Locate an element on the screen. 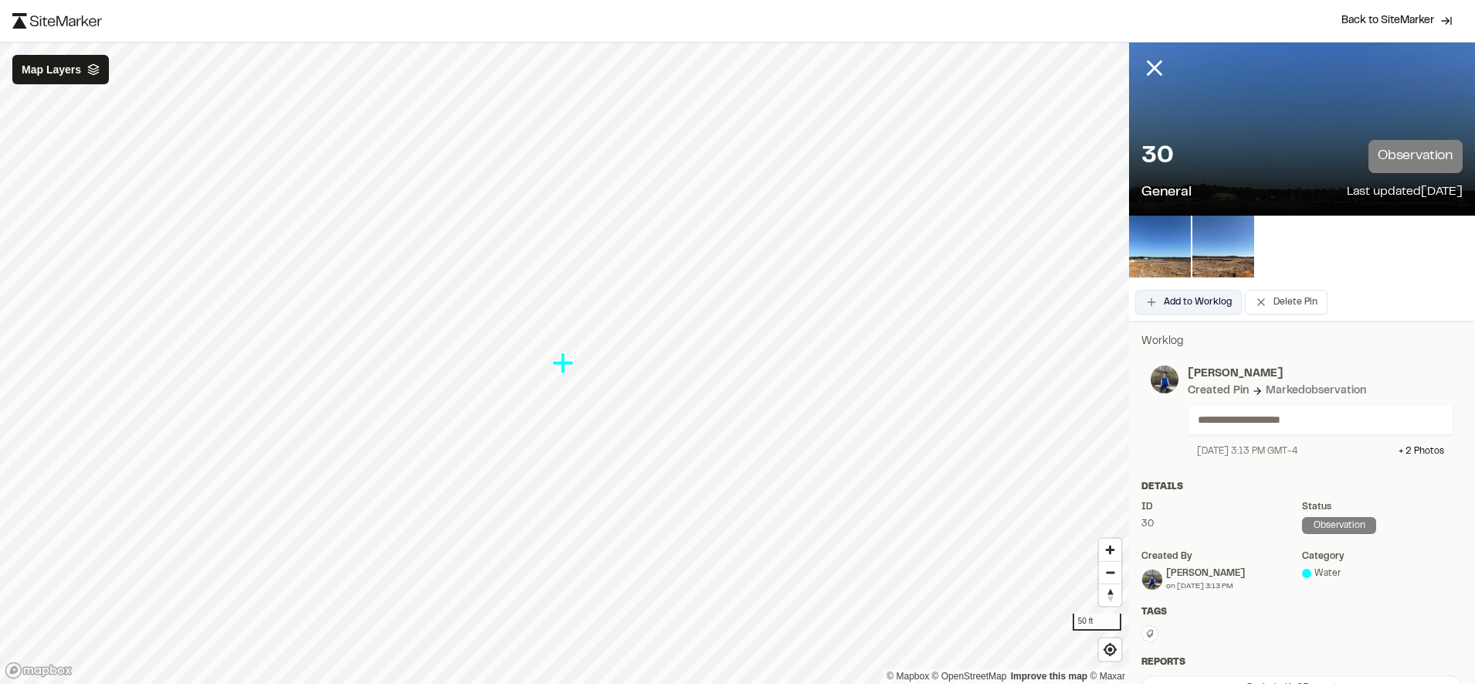  div: Status is located at coordinates (1383, 507).